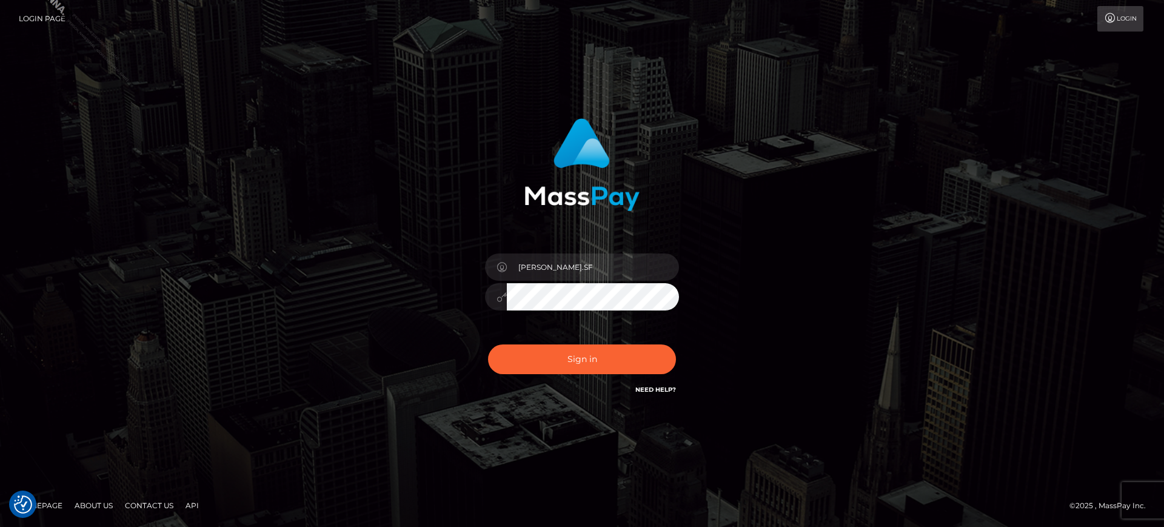 The image size is (1164, 527). Describe the element at coordinates (582, 359) in the screenshot. I see `button: Sign in` at that location.